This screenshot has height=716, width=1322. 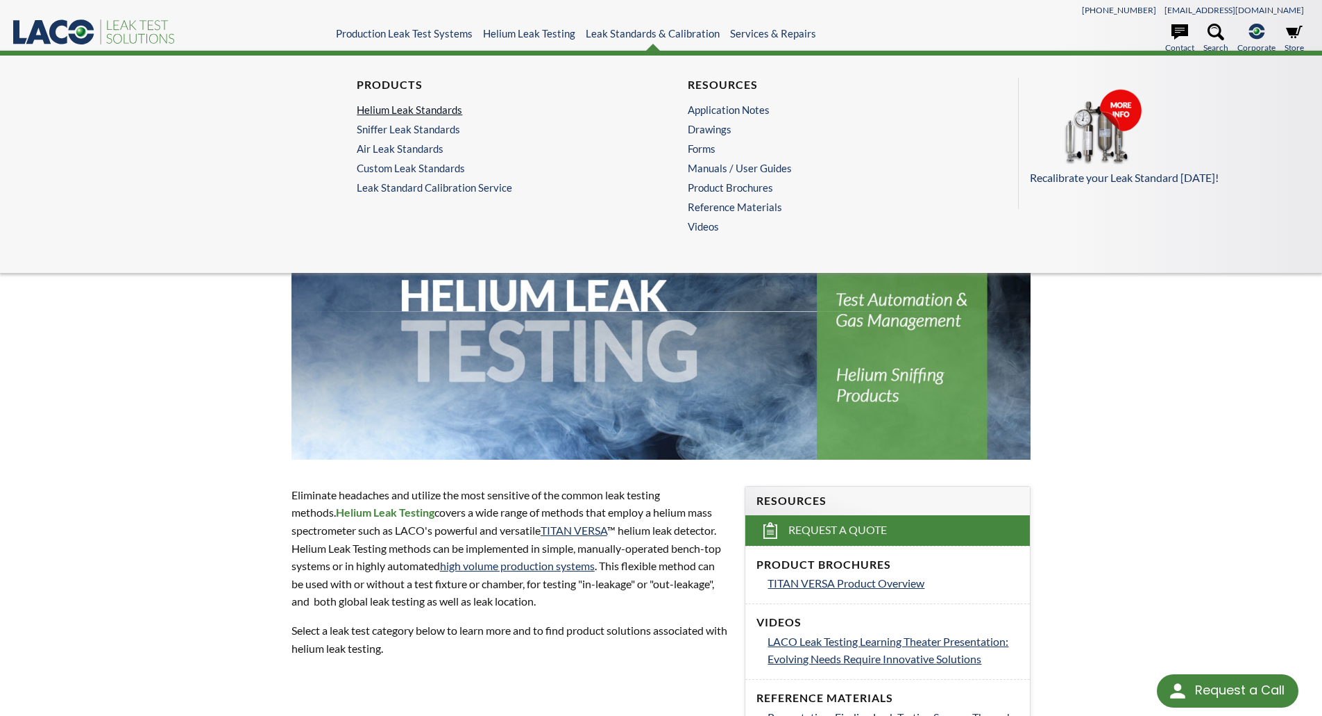 I want to click on a: Reference Materials, so click(x=823, y=207).